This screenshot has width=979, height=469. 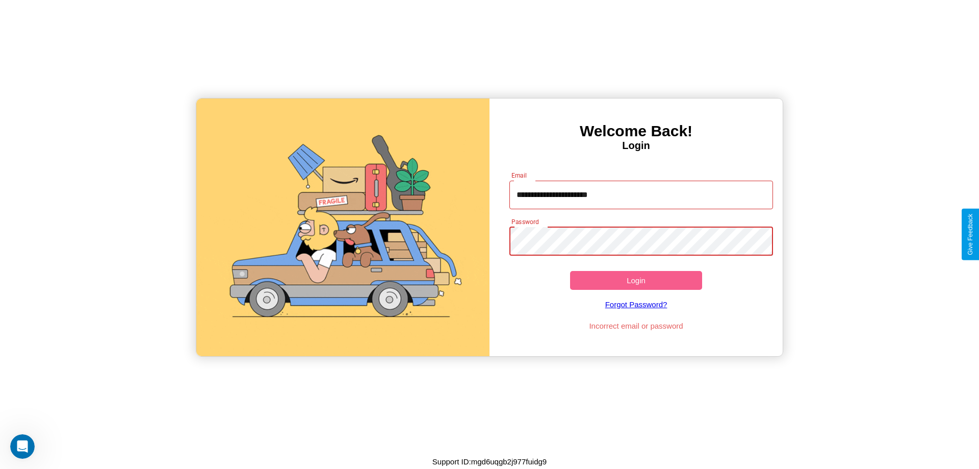 I want to click on label: Email, so click(x=519, y=175).